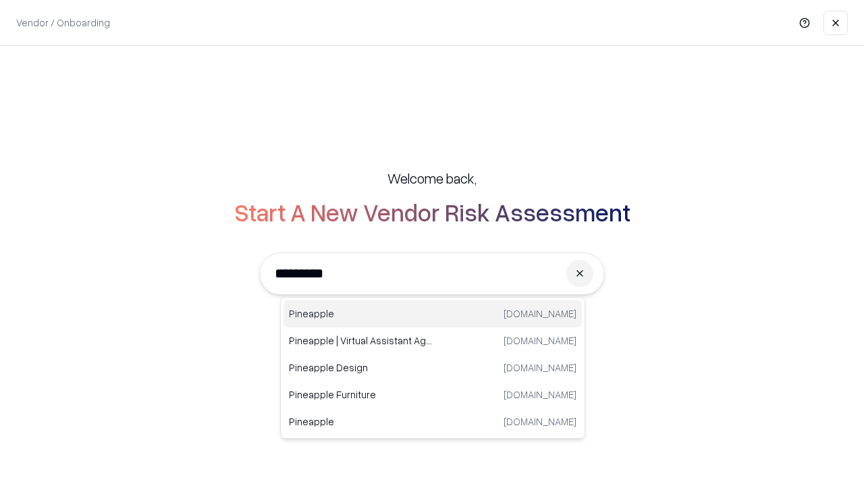  I want to click on h2: Start A New Vendor Risk Assessment, so click(432, 212).